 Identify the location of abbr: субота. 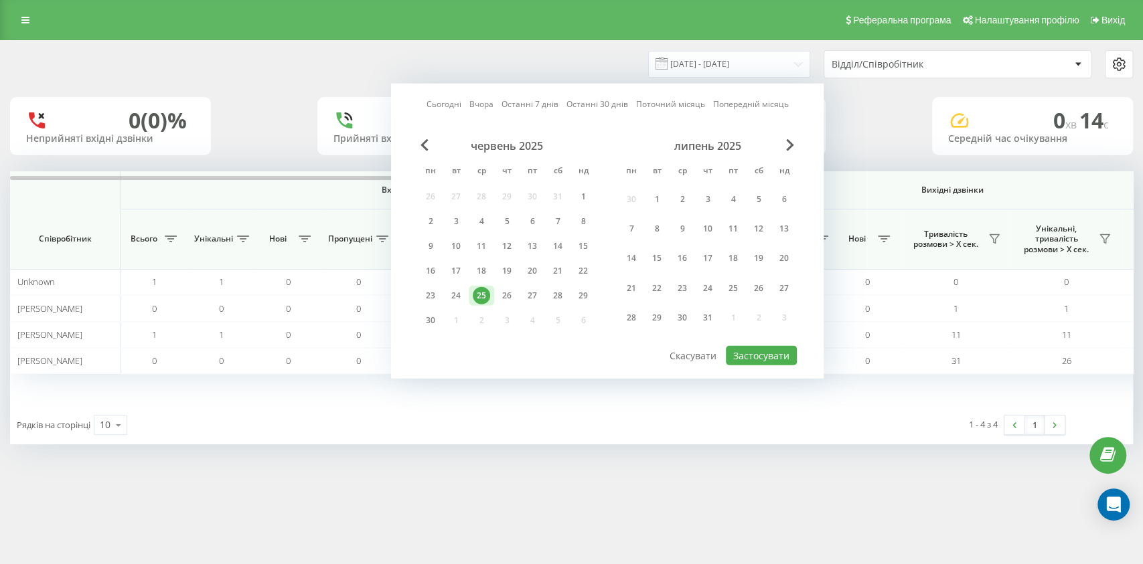
(758, 172).